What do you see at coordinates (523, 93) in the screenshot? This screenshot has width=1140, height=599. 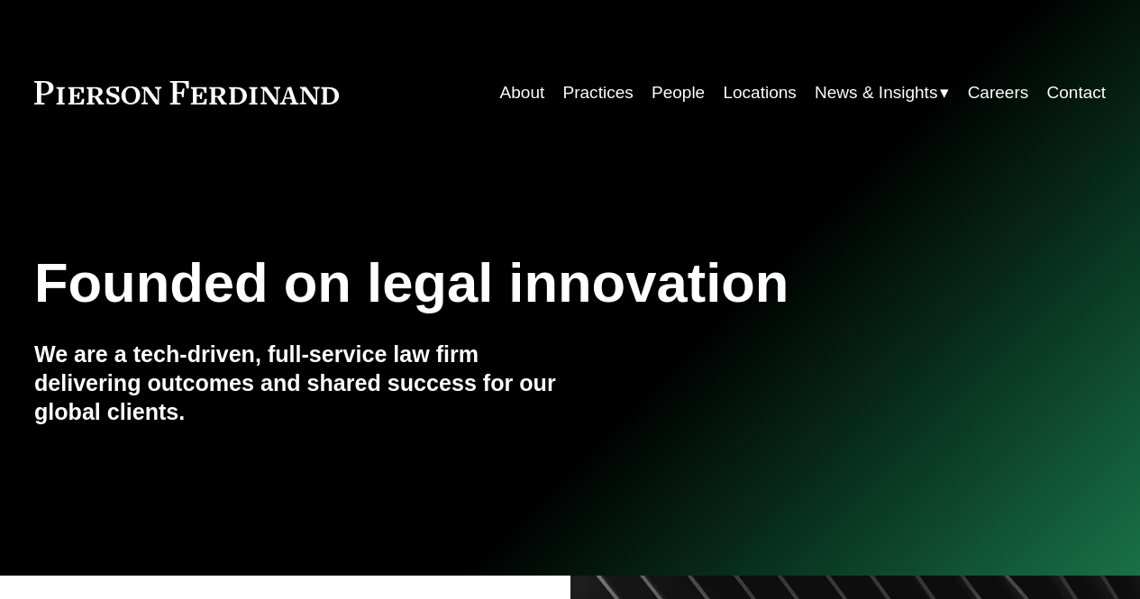 I see `a: About` at bounding box center [523, 93].